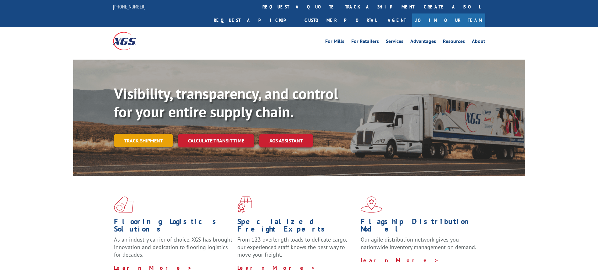 This screenshot has width=598, height=272. I want to click on a: XGS ASSISTANT, so click(286, 141).